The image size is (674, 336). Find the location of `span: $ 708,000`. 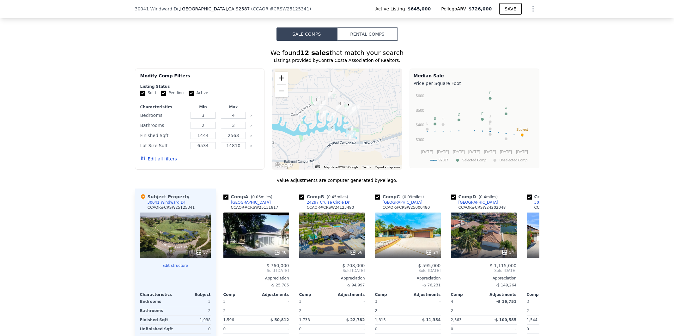

span: $ 708,000 is located at coordinates (353, 266).